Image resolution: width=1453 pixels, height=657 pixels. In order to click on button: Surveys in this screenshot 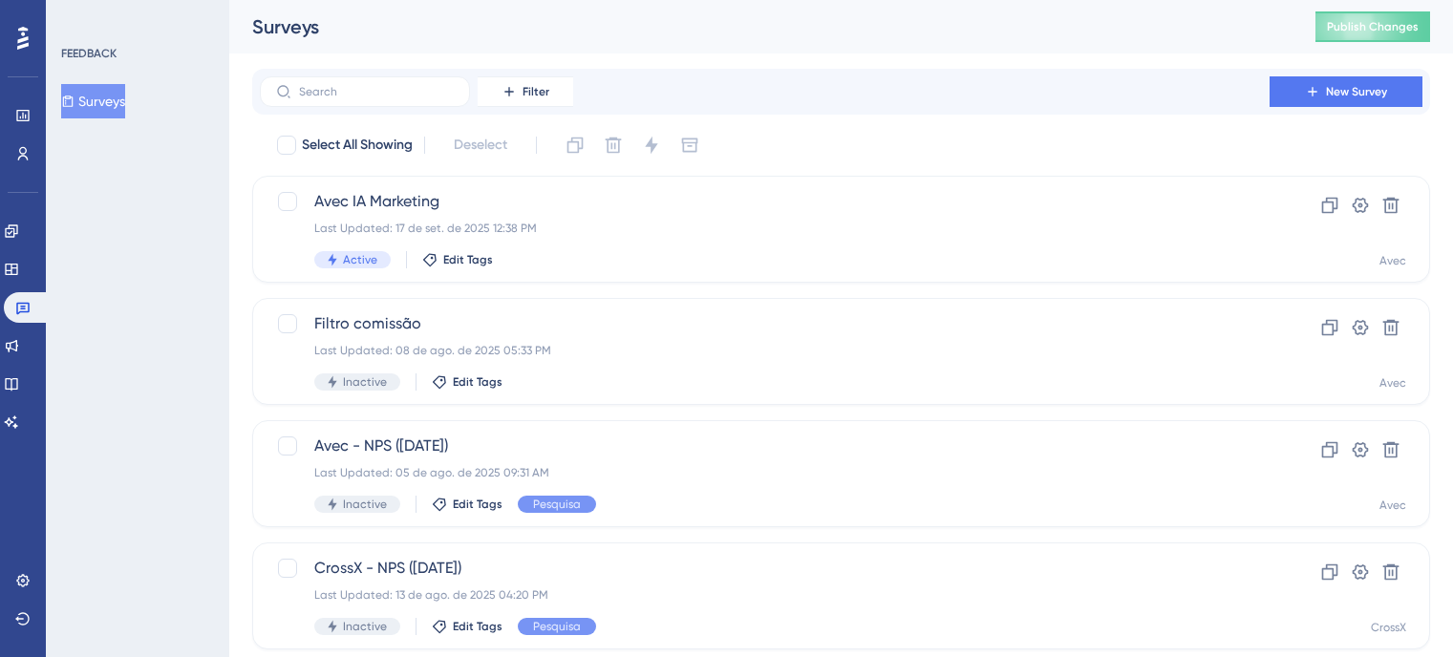, I will do `click(93, 101)`.